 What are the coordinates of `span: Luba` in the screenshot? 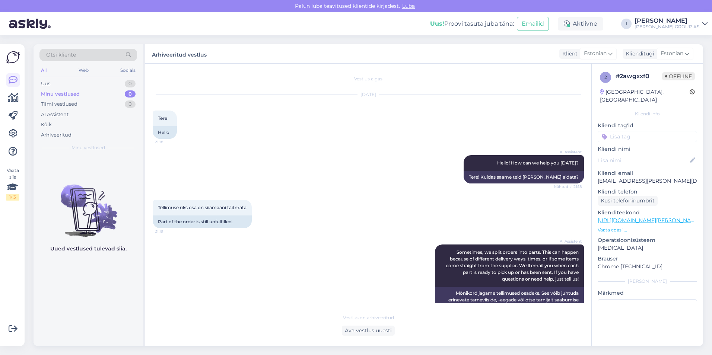 It's located at (408, 6).